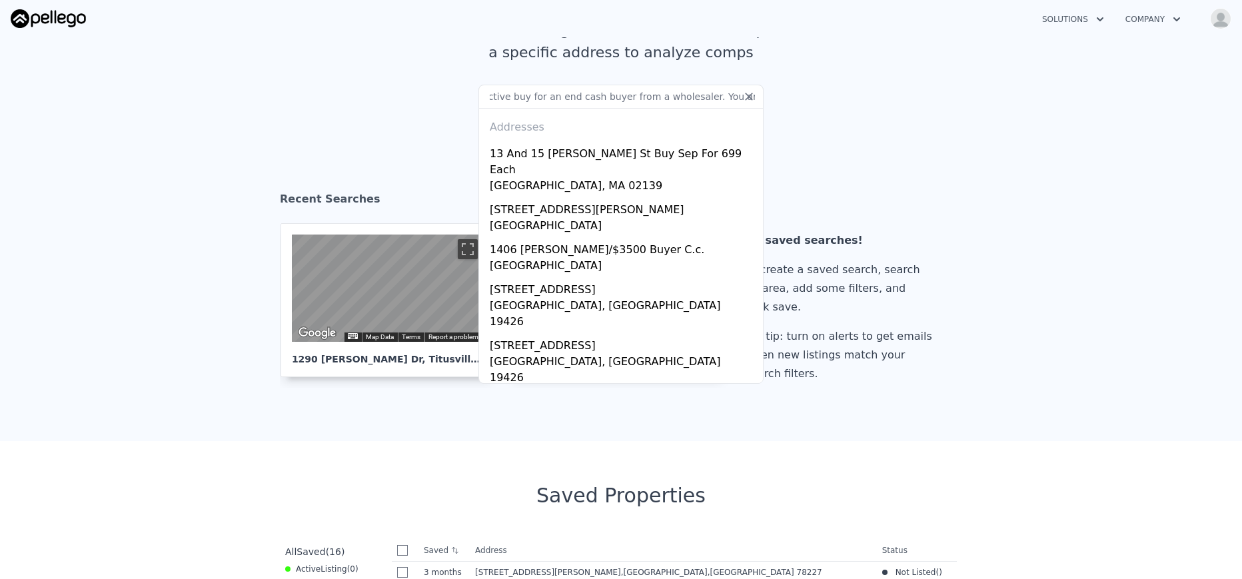  Describe the element at coordinates (621, 202) in the screenshot. I see `div: Recent Searches` at that location.